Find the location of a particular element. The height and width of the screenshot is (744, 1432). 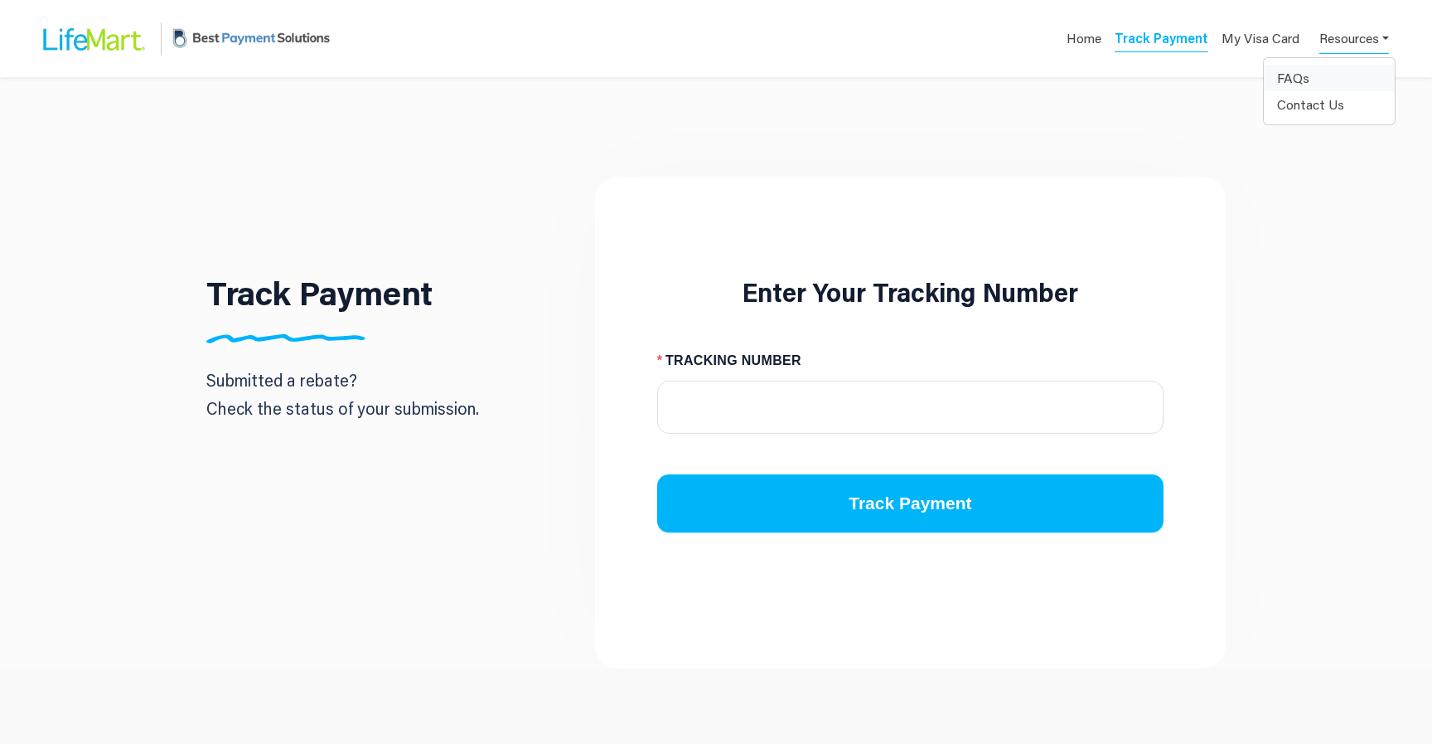

h2: Enter Your Tracking Number is located at coordinates (910, 292).